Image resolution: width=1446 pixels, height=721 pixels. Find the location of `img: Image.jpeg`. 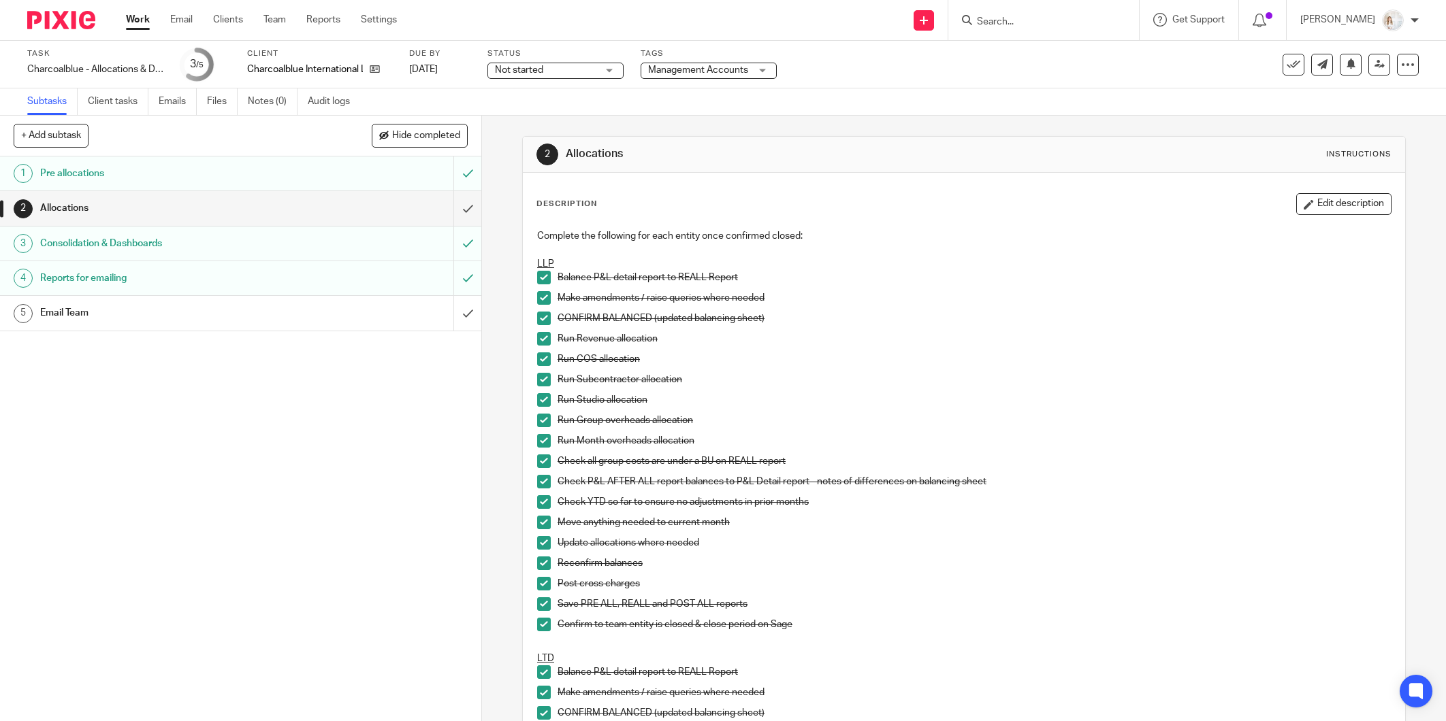

img: Image.jpeg is located at coordinates (1392, 20).